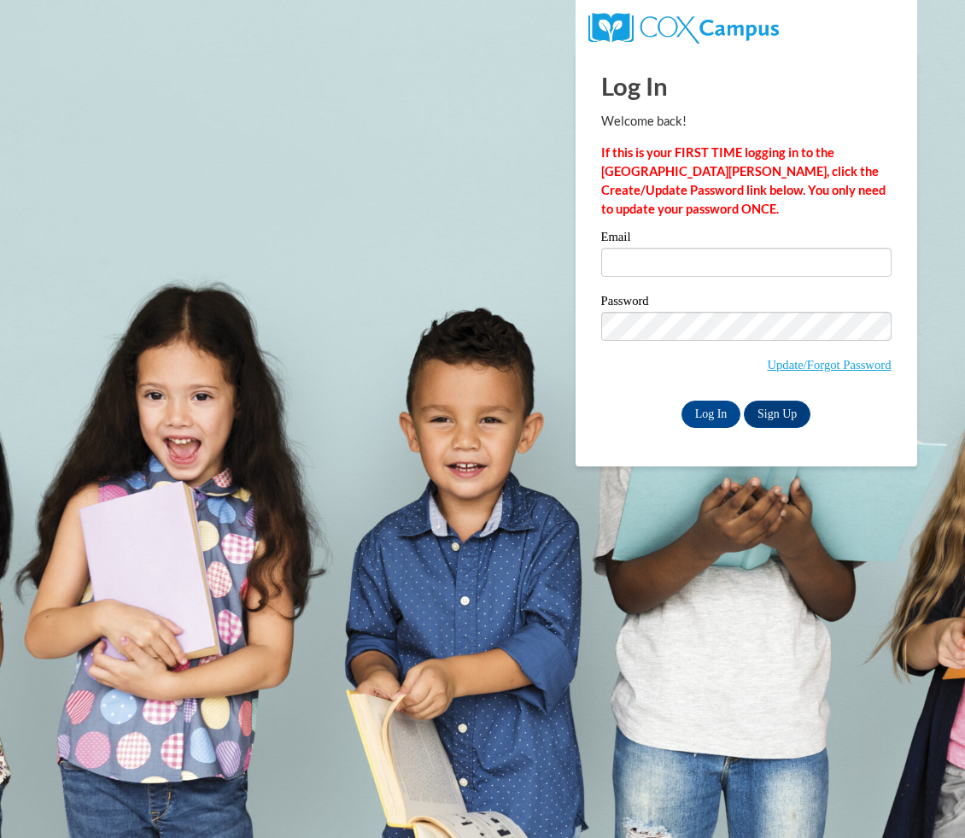  I want to click on a: Sign Up, so click(777, 414).